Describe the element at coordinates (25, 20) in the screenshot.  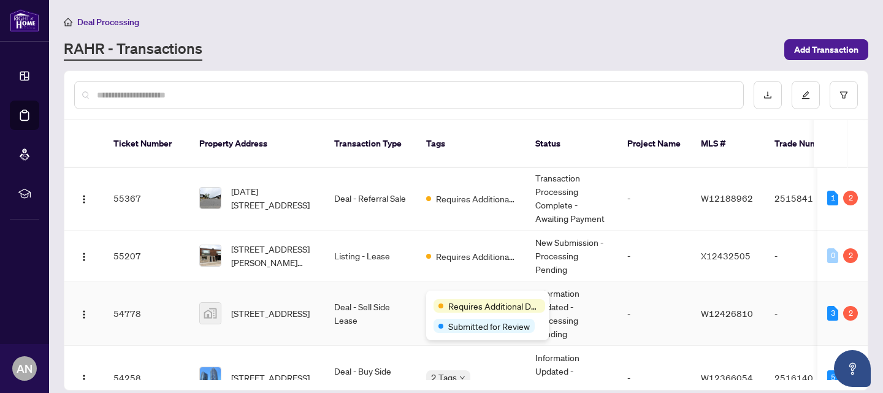
I see `img: logo` at that location.